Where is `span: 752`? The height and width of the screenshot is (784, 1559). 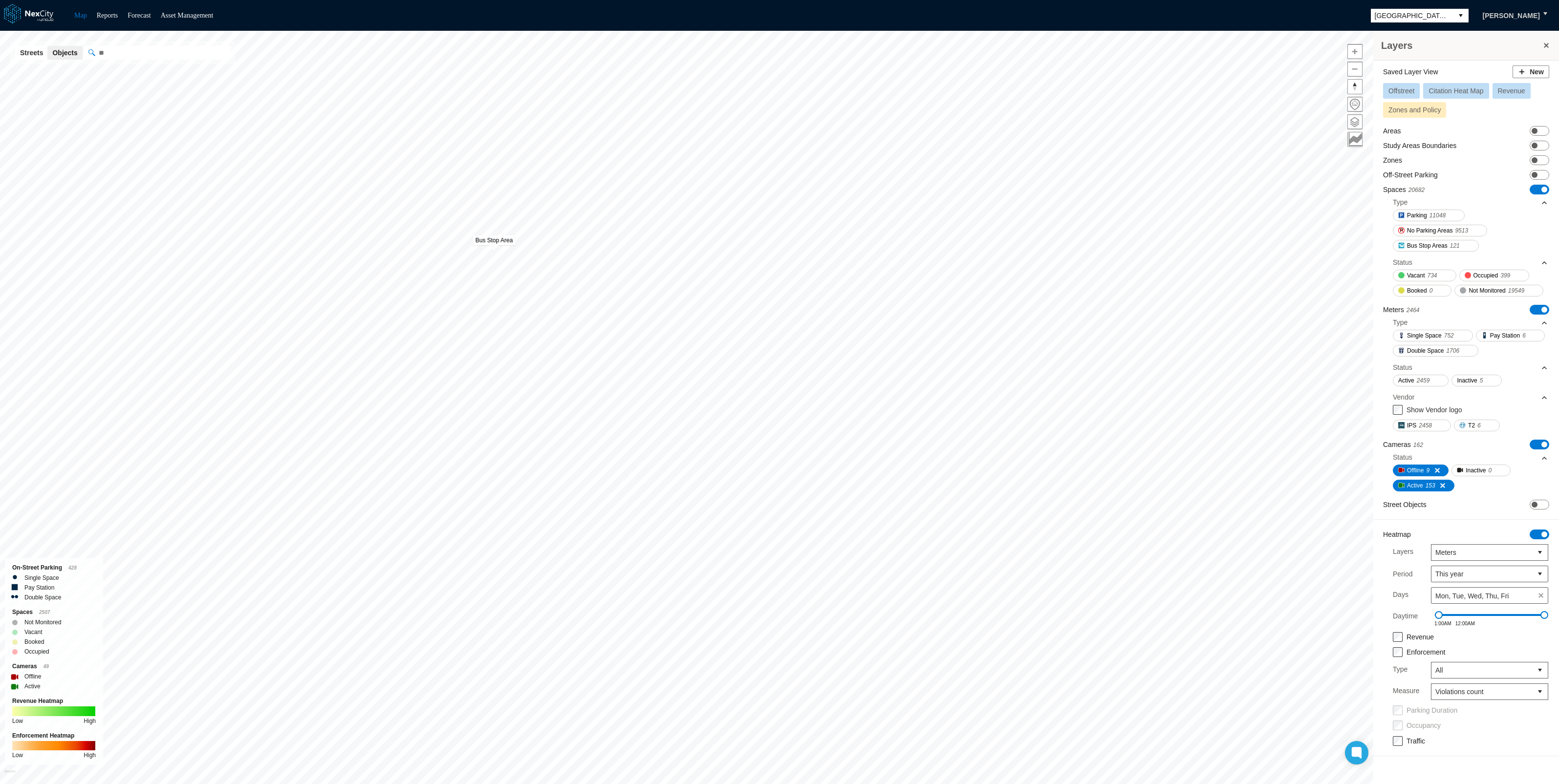 span: 752 is located at coordinates (1449, 336).